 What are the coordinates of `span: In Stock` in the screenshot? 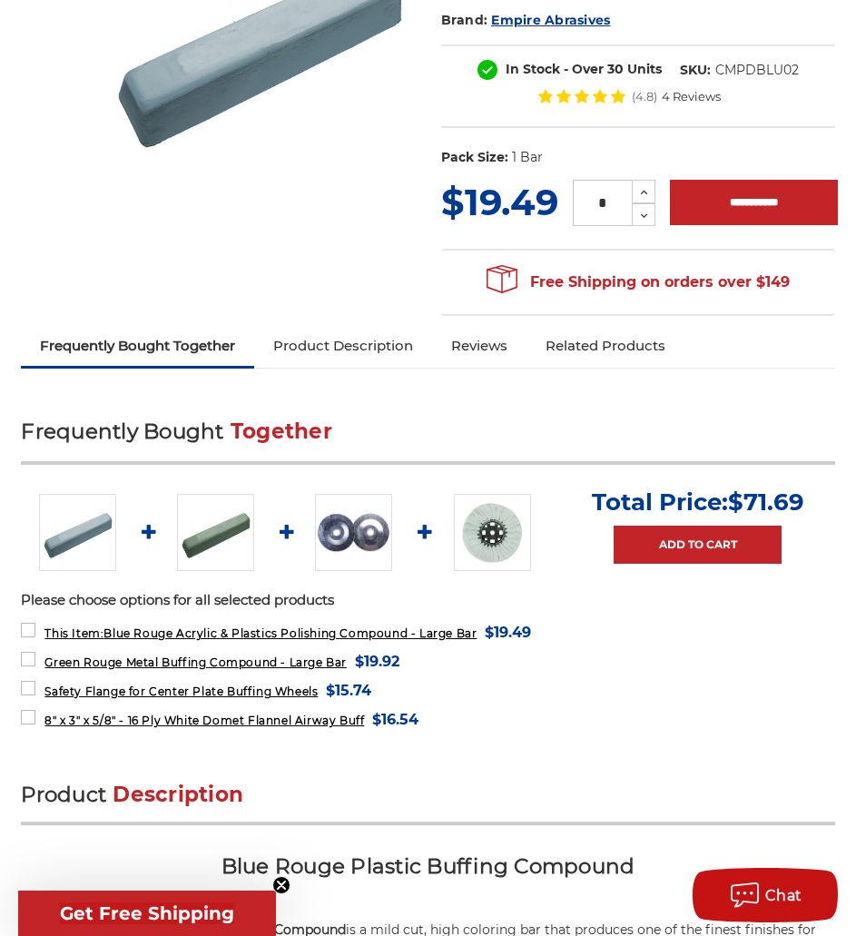 It's located at (533, 69).